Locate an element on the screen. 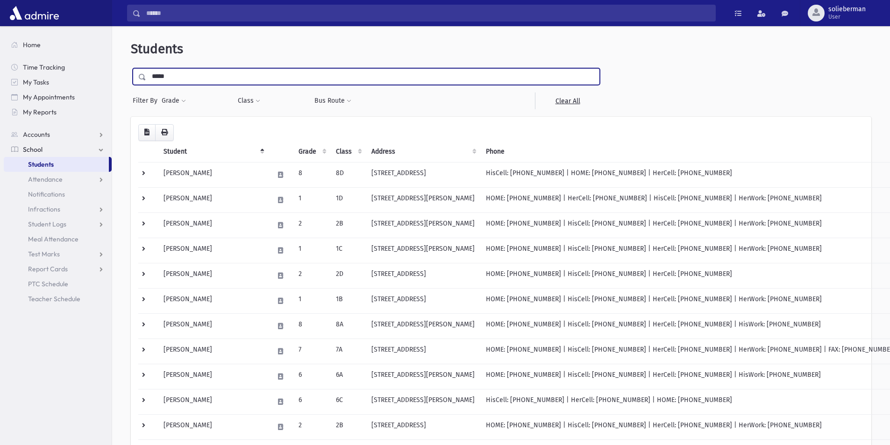 This screenshot has height=445, width=890. button: Bus Route is located at coordinates (333, 101).